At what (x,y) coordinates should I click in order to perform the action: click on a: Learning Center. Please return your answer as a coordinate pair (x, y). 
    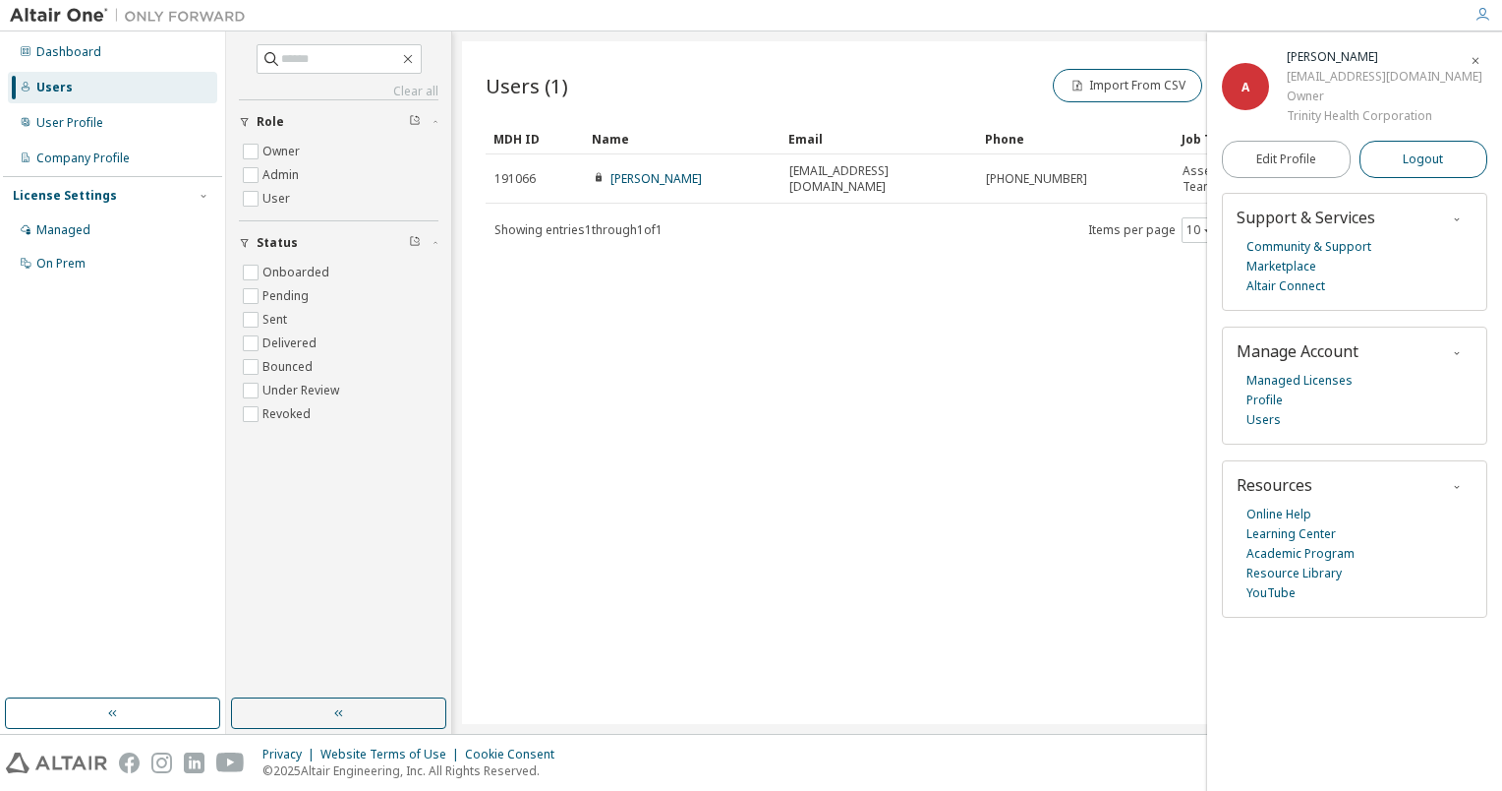
    Looking at the image, I should click on (1291, 534).